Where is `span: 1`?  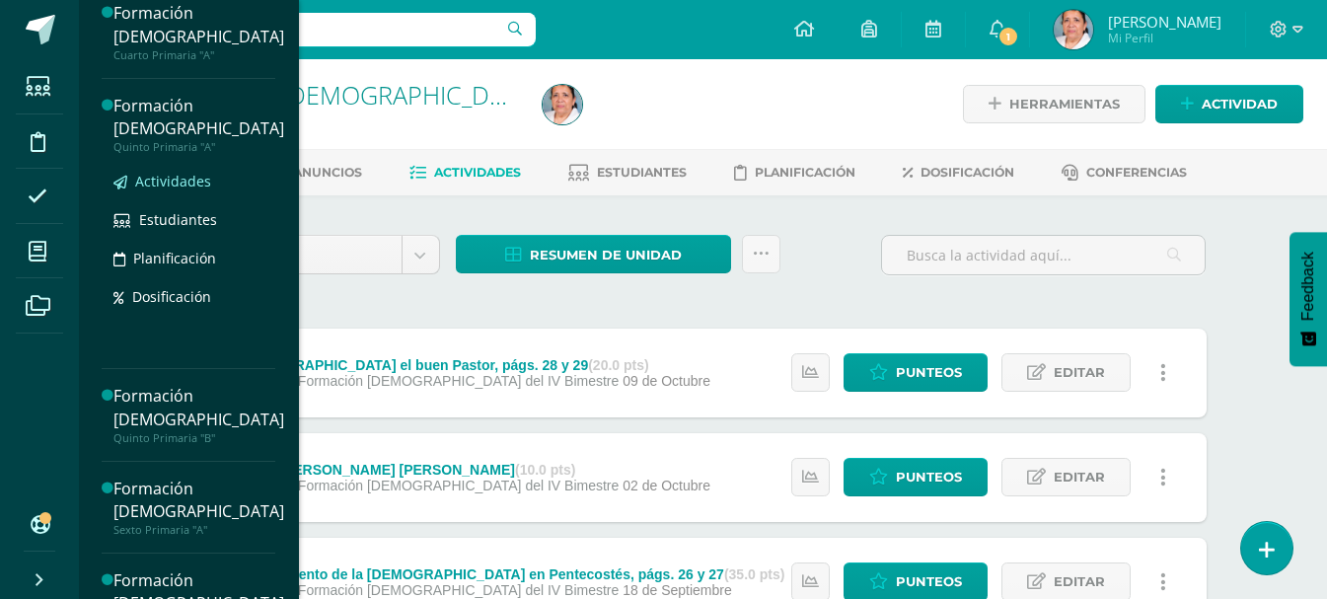
span: 1 is located at coordinates (1008, 37).